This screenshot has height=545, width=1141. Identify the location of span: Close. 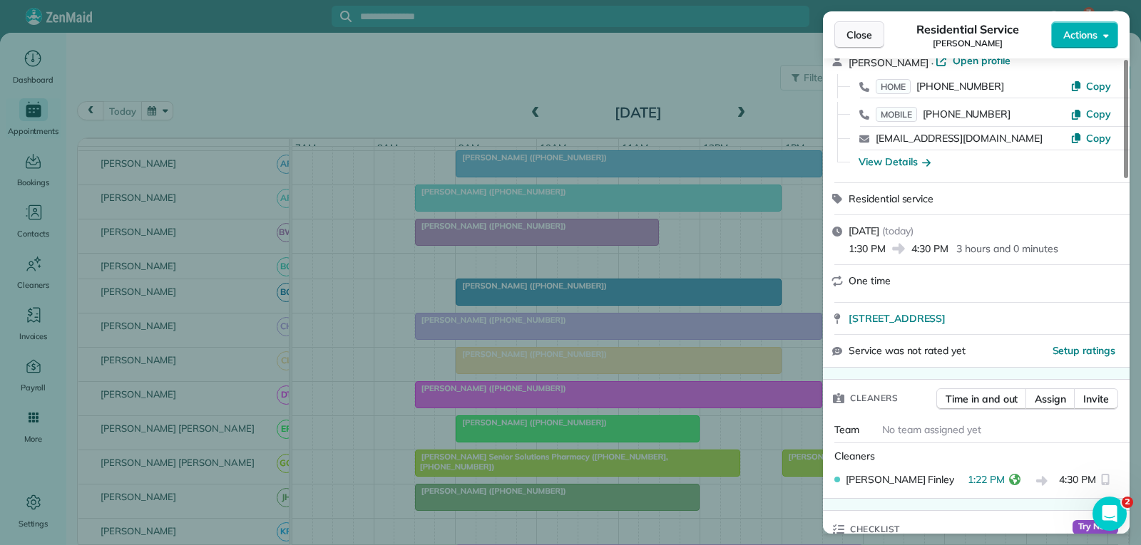
(859, 35).